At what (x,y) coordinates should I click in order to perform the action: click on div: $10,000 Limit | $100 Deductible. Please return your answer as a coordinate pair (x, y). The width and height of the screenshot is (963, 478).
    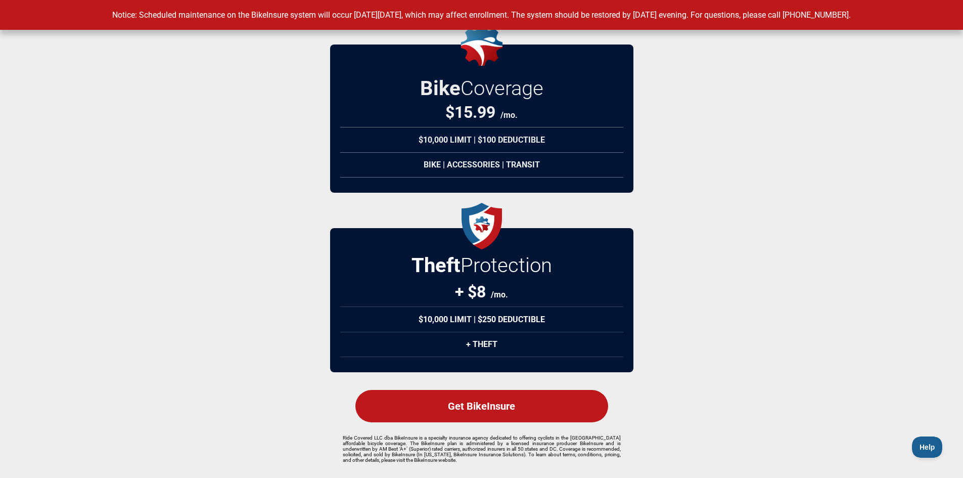
    Looking at the image, I should click on (482, 140).